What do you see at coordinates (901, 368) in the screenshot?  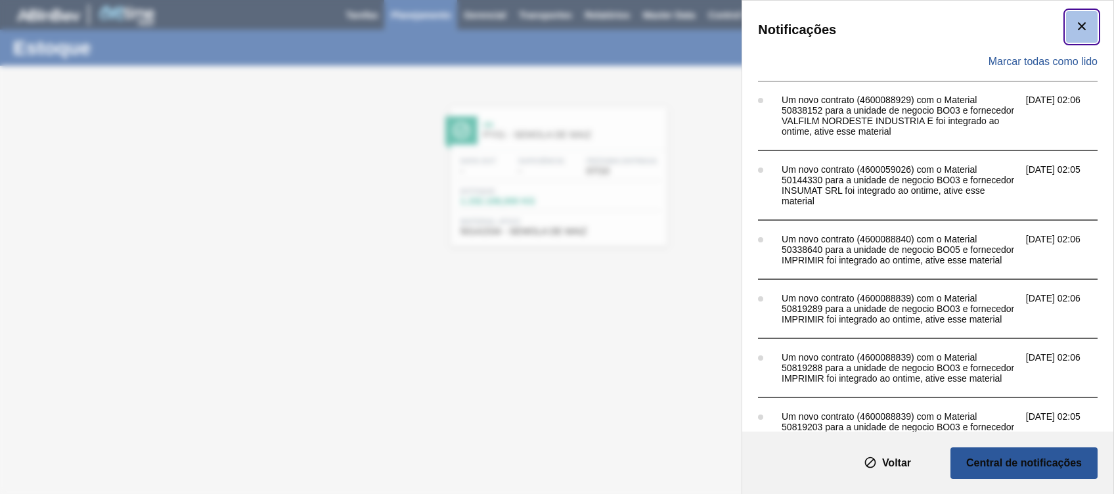 I see `div: Um novo contrato (4600088839) com o Material 50819288 para a unidade de negocio BO03 e fornecedor...` at bounding box center [901, 368].